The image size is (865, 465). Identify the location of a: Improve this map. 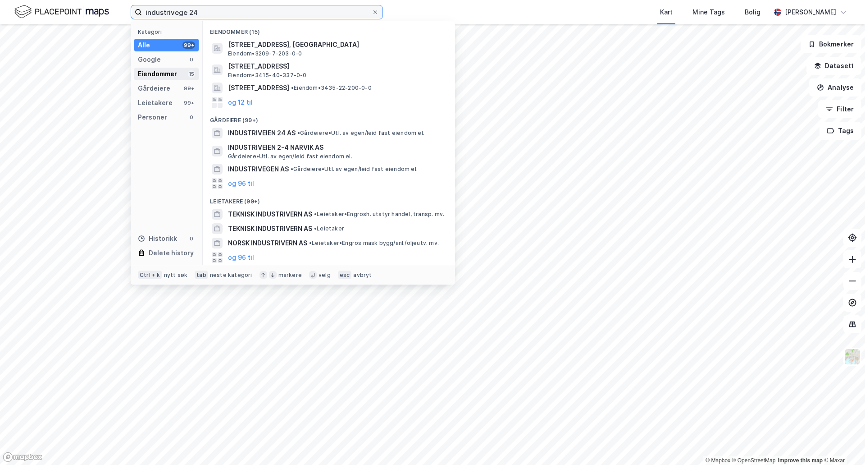
(800, 460).